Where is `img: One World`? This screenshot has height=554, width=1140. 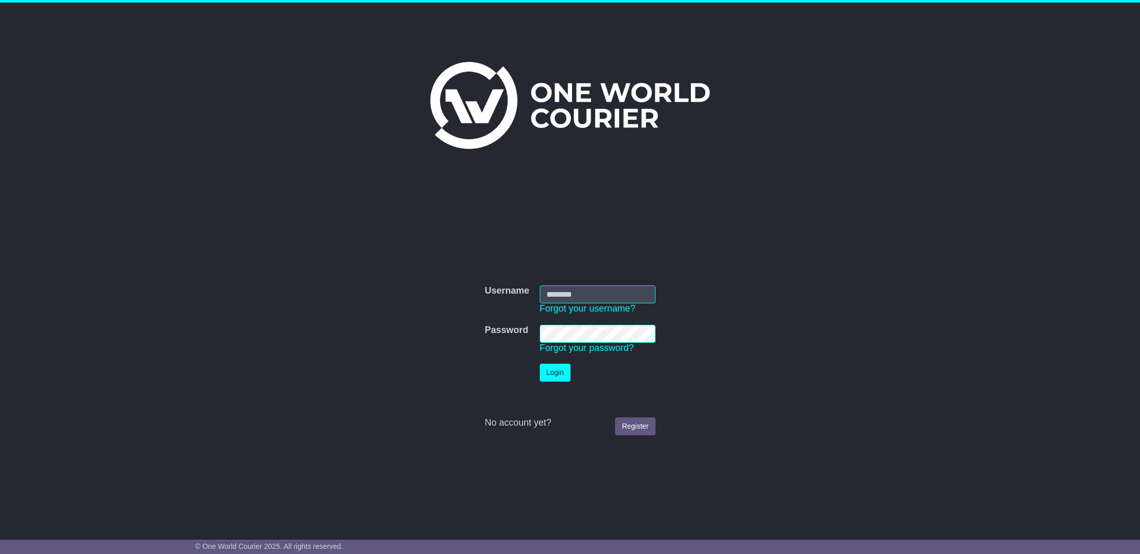
img: One World is located at coordinates (570, 105).